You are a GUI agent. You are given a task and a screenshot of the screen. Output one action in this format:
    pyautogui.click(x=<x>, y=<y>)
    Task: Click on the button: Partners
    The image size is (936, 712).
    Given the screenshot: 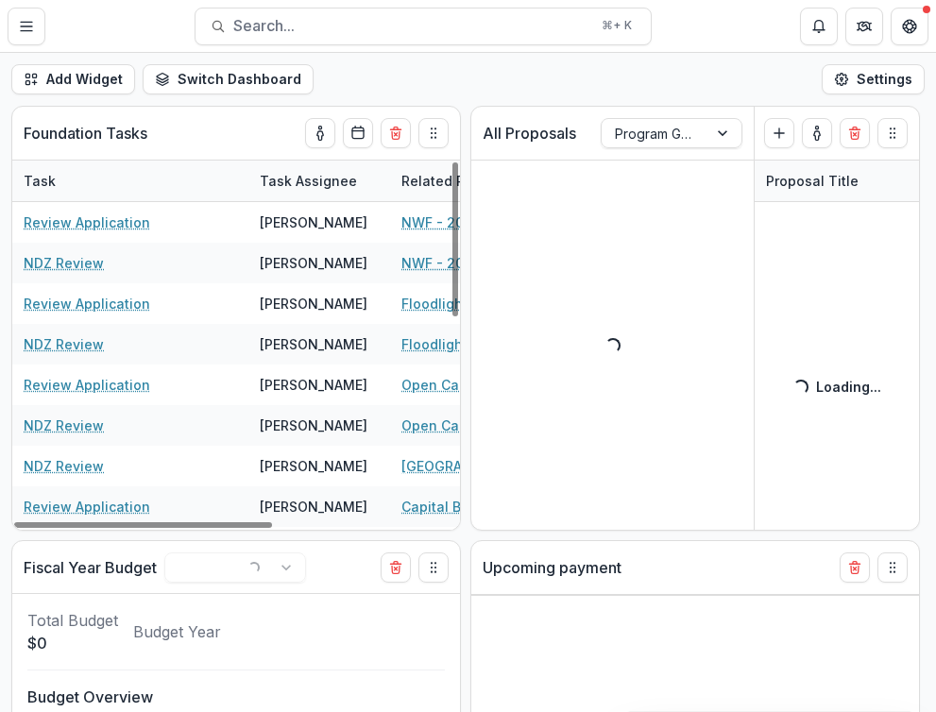 What is the action you would take?
    pyautogui.click(x=864, y=26)
    